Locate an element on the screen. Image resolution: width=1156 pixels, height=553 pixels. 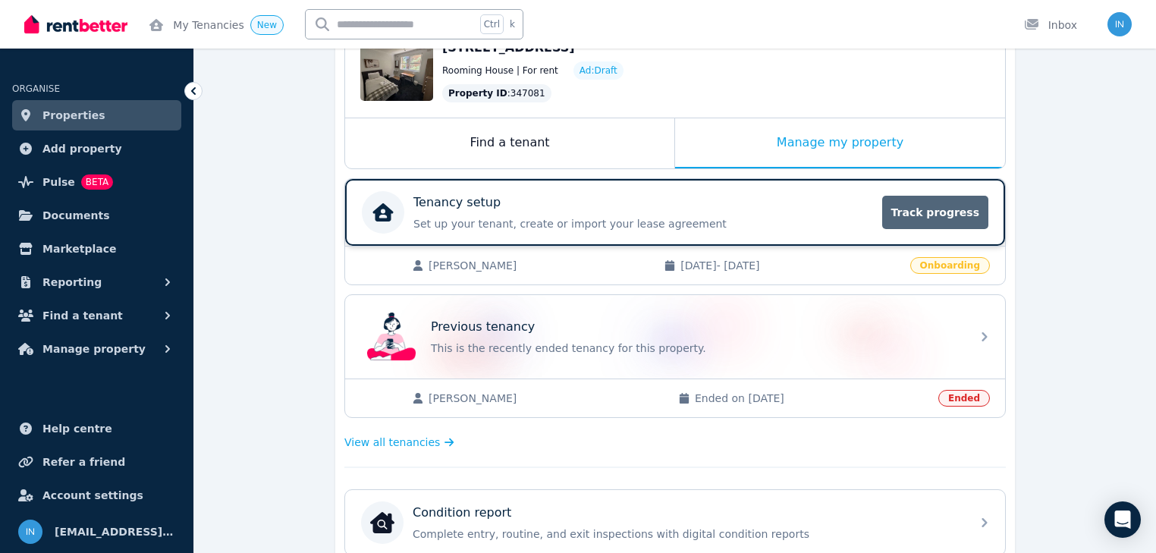
span: Ctrl is located at coordinates (492, 24).